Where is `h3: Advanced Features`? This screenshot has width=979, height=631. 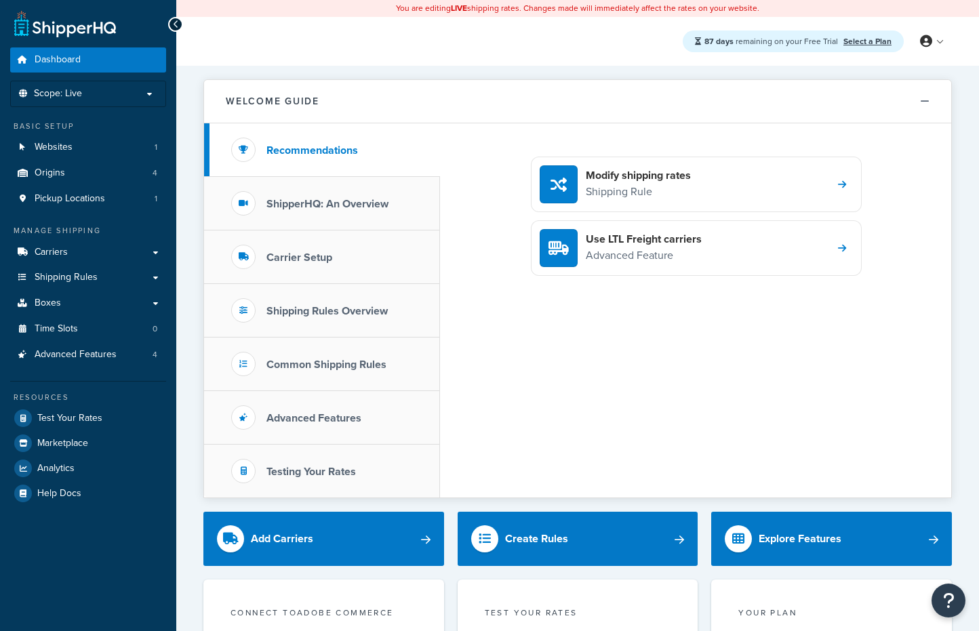
h3: Advanced Features is located at coordinates (314, 418).